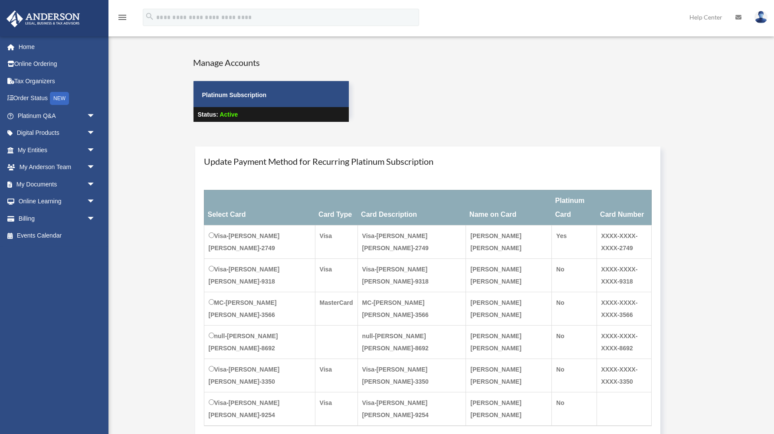 The height and width of the screenshot is (434, 774). What do you see at coordinates (57, 133) in the screenshot?
I see `a: Digital Productsarrow_drop_down` at bounding box center [57, 133].